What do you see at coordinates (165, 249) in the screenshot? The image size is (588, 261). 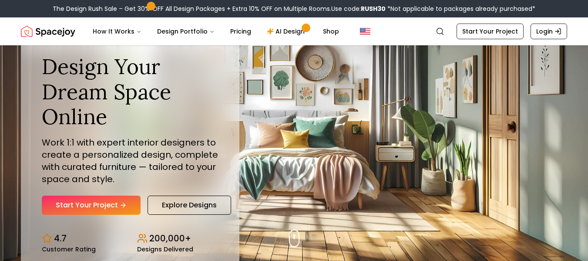 I see `small: Designs Delivered` at bounding box center [165, 249].